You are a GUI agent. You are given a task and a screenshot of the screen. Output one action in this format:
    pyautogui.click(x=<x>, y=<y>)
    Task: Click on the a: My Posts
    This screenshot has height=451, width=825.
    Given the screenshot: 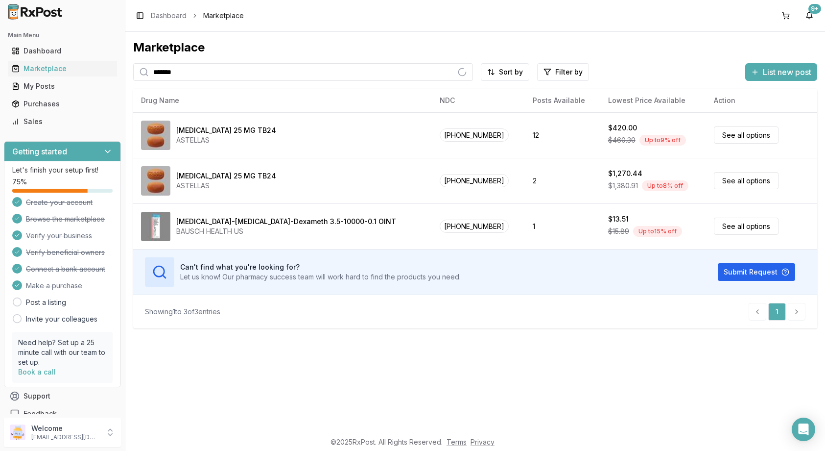 What is the action you would take?
    pyautogui.click(x=62, y=86)
    